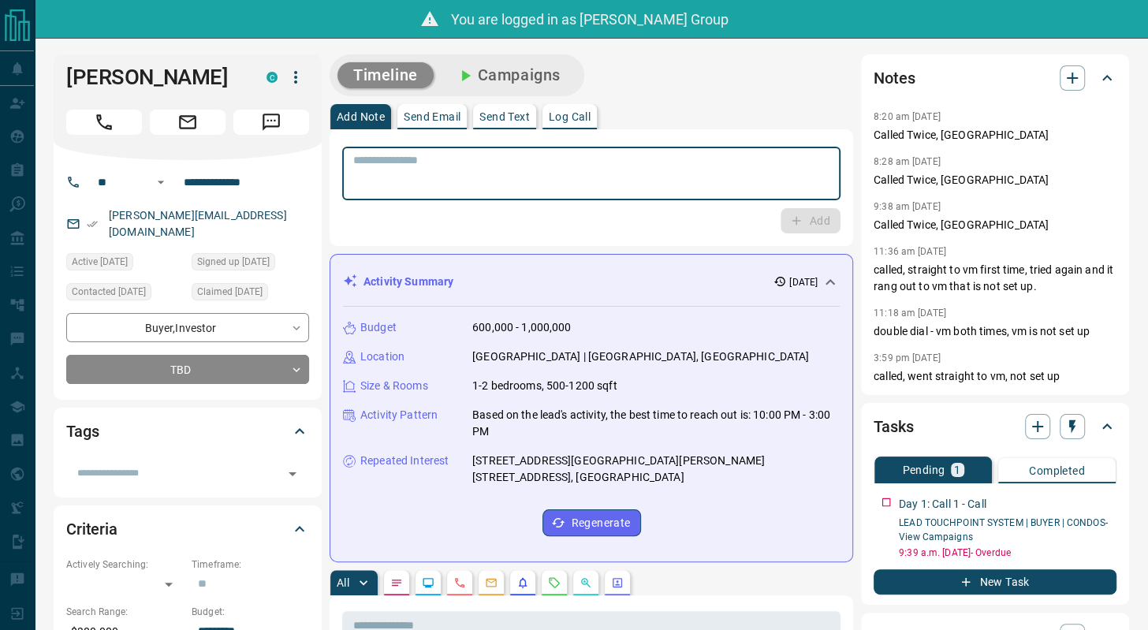 The height and width of the screenshot is (630, 1148). What do you see at coordinates (569, 117) in the screenshot?
I see `p: Log Call` at bounding box center [569, 117].